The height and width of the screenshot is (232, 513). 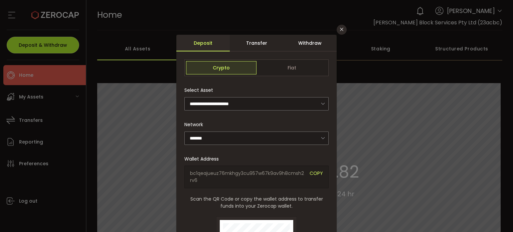 What do you see at coordinates (496, 216) in the screenshot?
I see `div: Chat Widget` at bounding box center [496, 216].